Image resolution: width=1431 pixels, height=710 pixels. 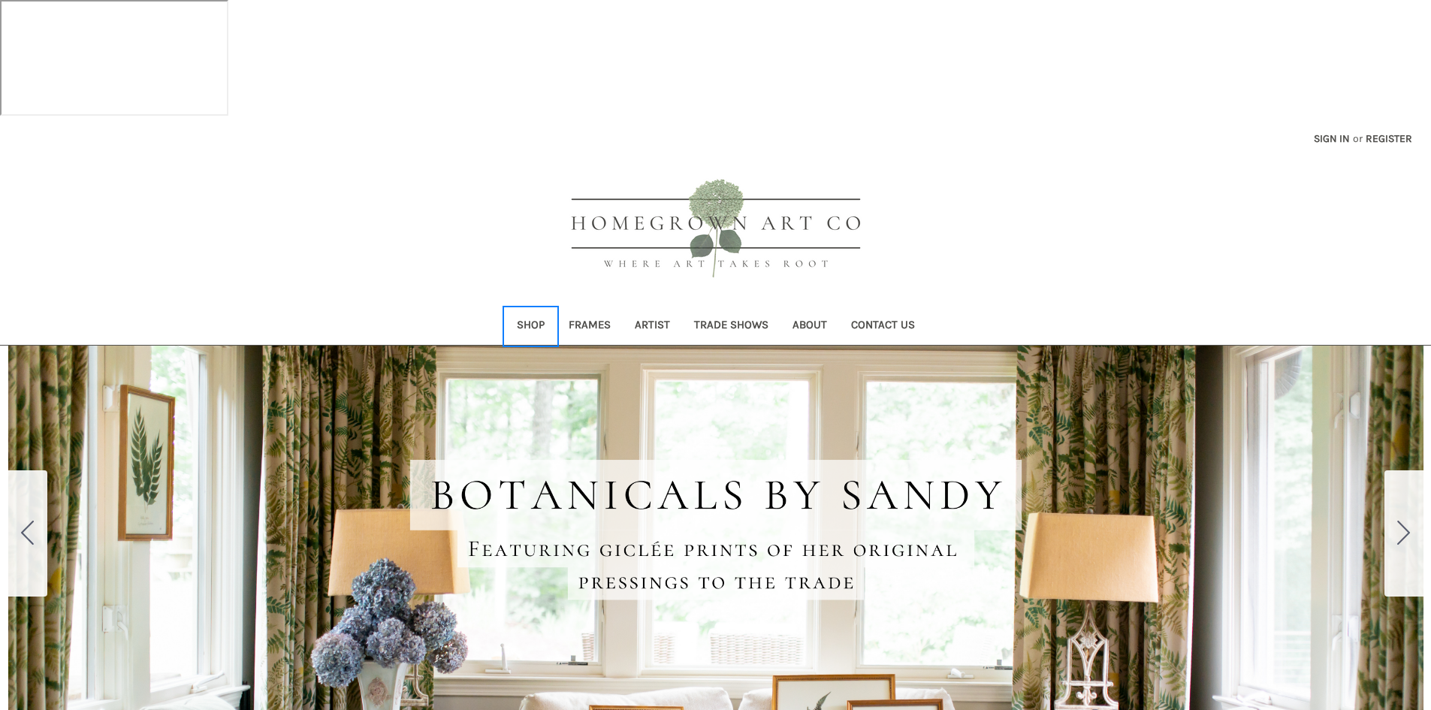 I want to click on a: Shop, so click(x=530, y=326).